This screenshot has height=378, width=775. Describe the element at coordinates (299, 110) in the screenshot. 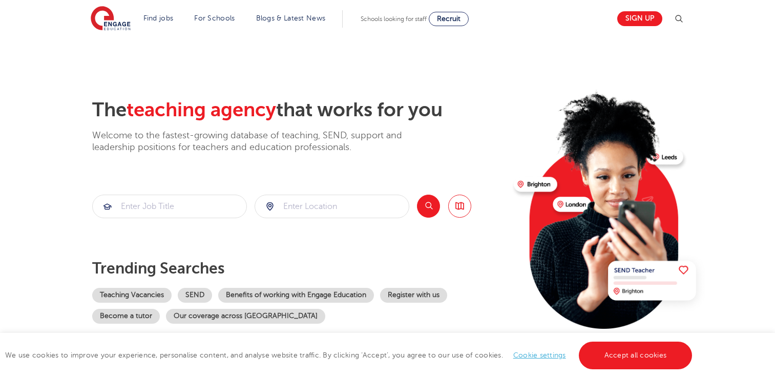

I see `h2: The that works for you` at that location.